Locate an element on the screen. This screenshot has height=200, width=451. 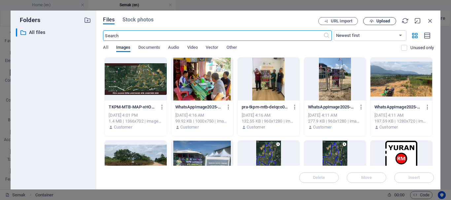
span: Video is located at coordinates (192, 48).